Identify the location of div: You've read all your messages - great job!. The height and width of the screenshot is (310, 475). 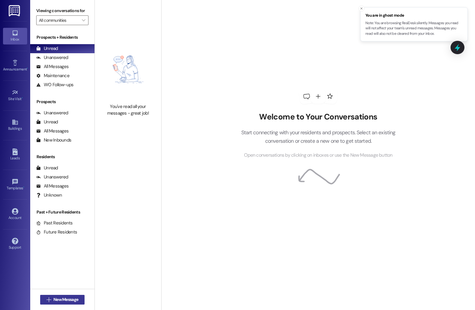
(128, 110).